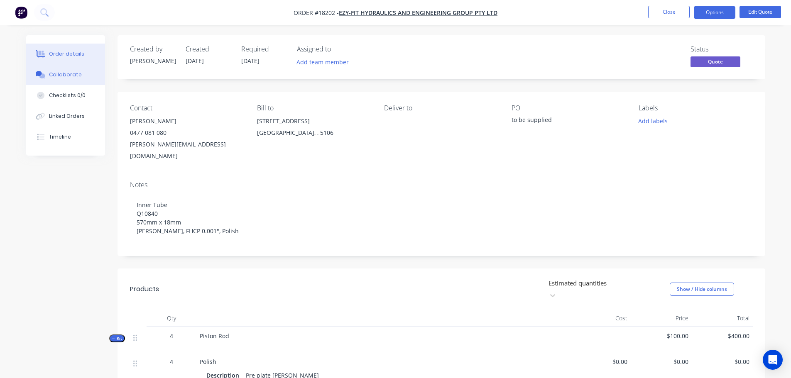 The image size is (791, 378). What do you see at coordinates (66, 54) in the screenshot?
I see `button: Order details` at bounding box center [66, 54].